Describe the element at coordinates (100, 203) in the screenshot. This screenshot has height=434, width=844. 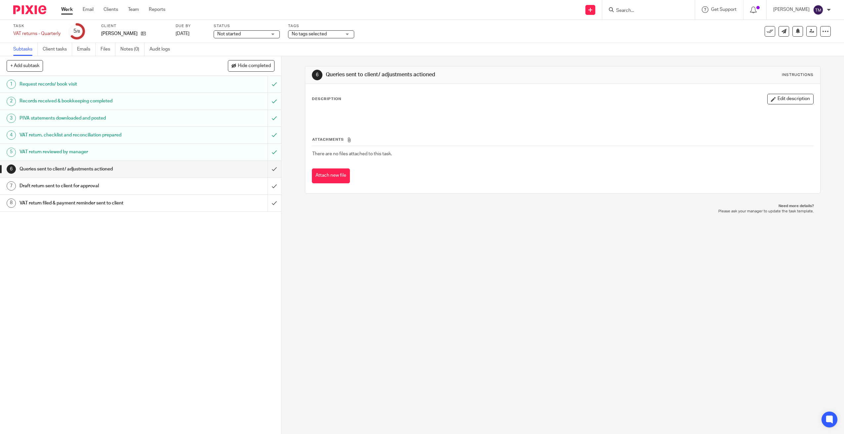
I see `h1: VAT return filed & payment reminder sent to client` at that location.